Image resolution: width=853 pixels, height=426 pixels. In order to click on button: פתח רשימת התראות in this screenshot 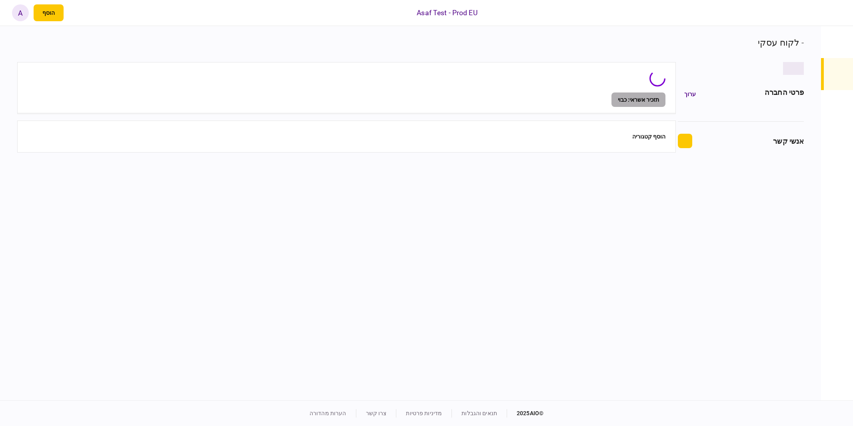, I will do `click(77, 13)`.